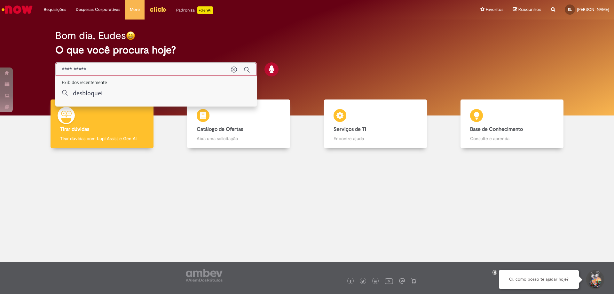 The height and width of the screenshot is (294, 614). Describe the element at coordinates (376, 282) in the screenshot. I see `img: logo_footer_linkedin.png` at that location.